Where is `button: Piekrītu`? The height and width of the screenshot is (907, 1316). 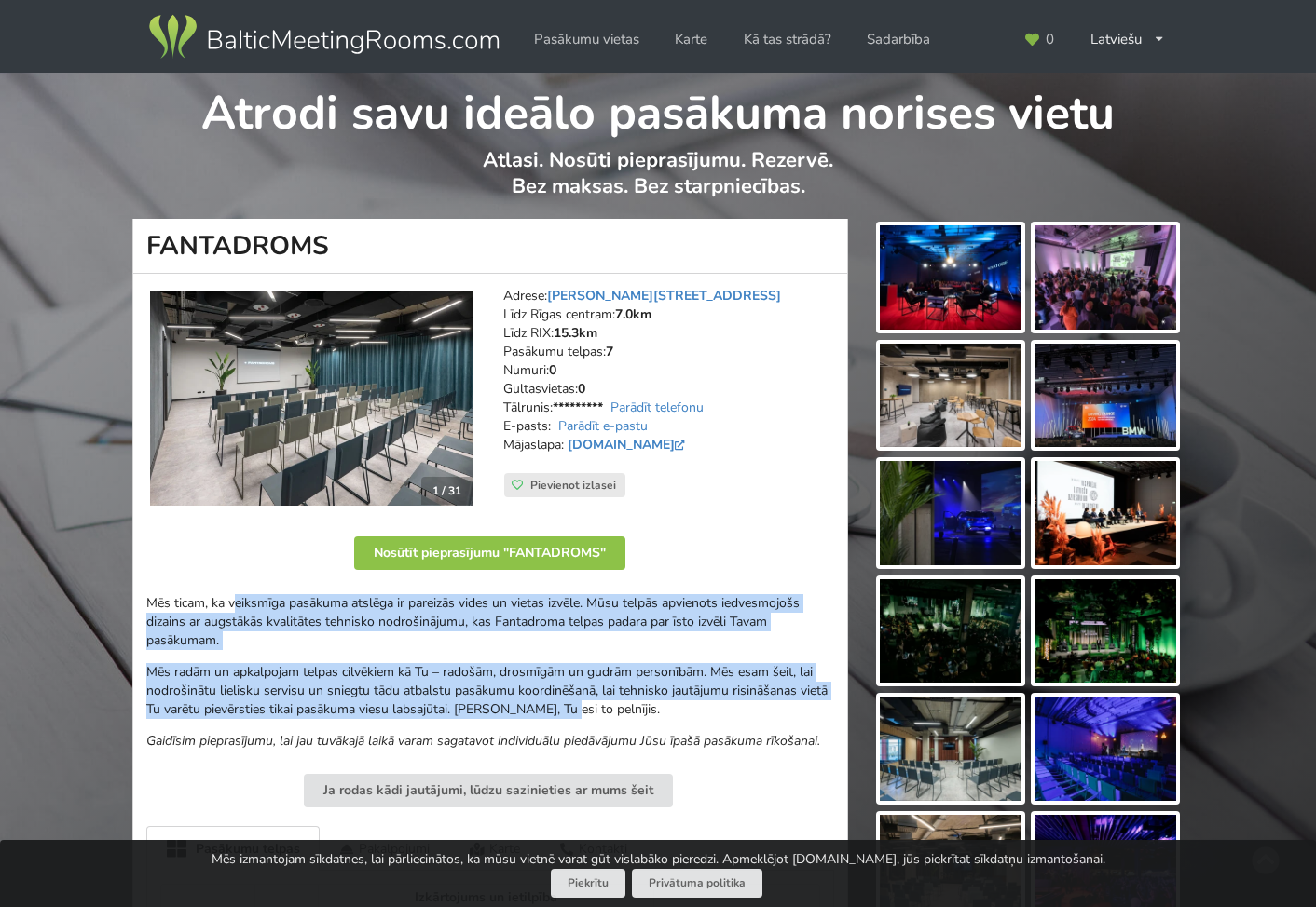 button: Piekrītu is located at coordinates (588, 884).